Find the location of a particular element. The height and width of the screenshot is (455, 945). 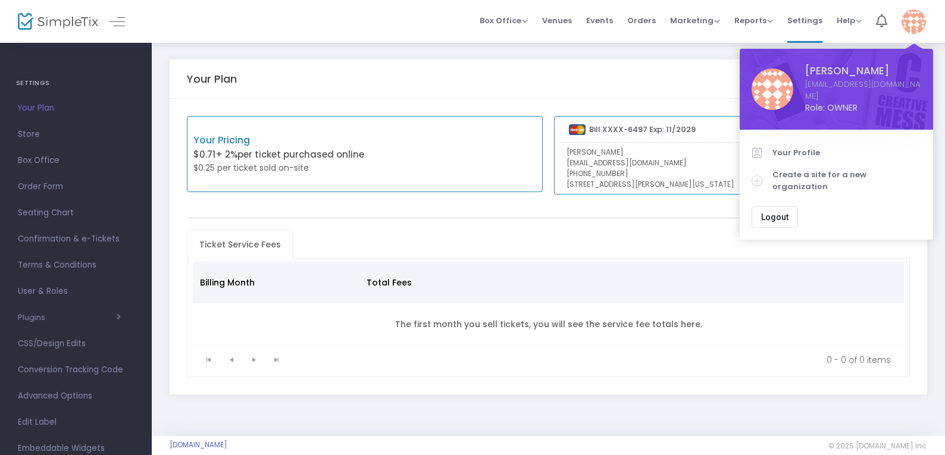

span: Create a site for a new organization is located at coordinates (847, 180).